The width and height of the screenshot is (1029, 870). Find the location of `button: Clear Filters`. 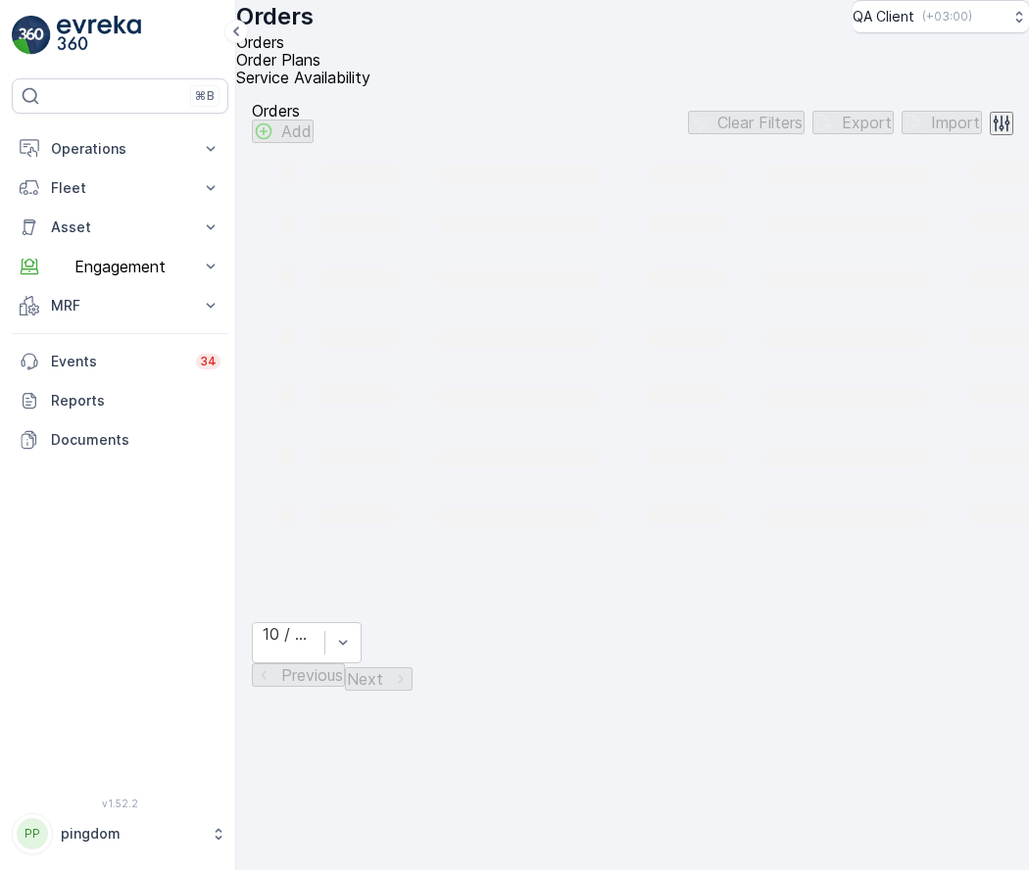

button: Clear Filters is located at coordinates (746, 123).